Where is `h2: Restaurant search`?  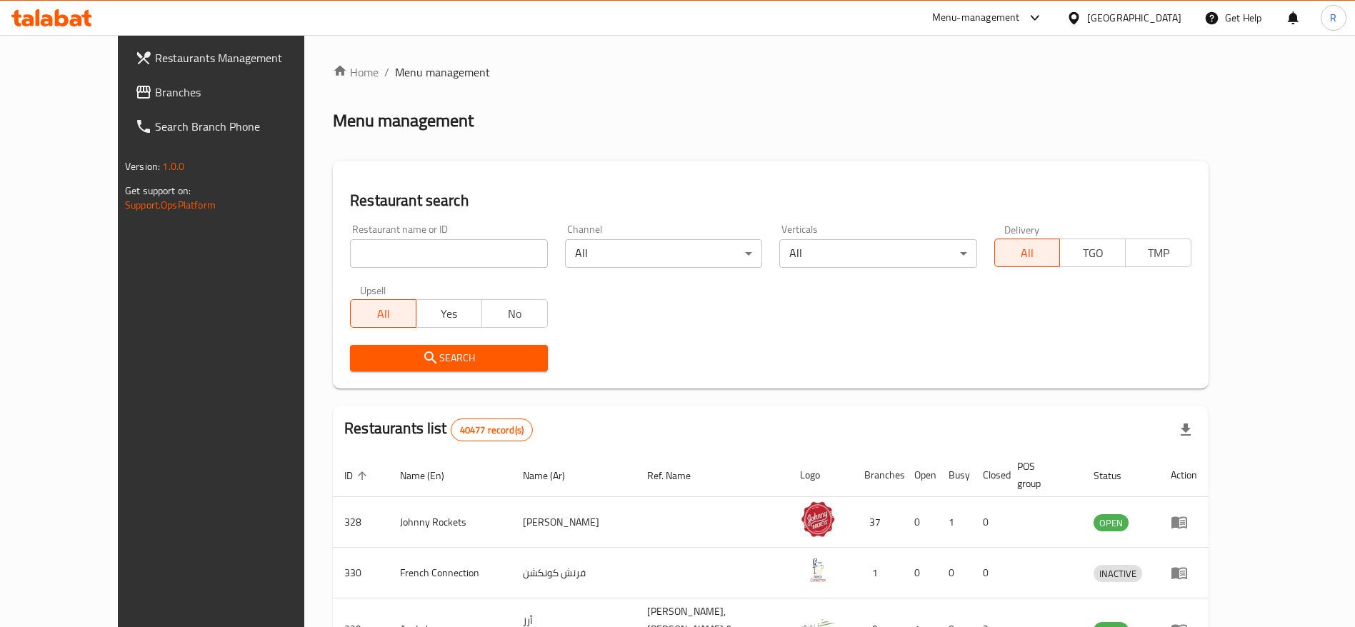
h2: Restaurant search is located at coordinates (771, 201).